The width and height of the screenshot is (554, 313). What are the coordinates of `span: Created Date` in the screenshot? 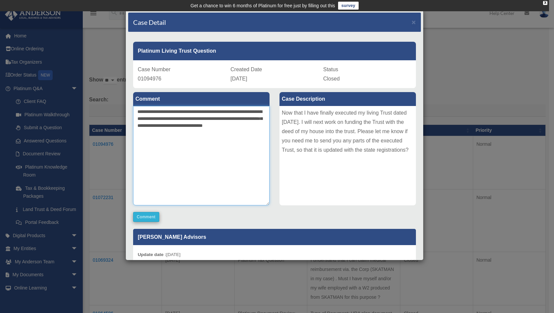 It's located at (246, 69).